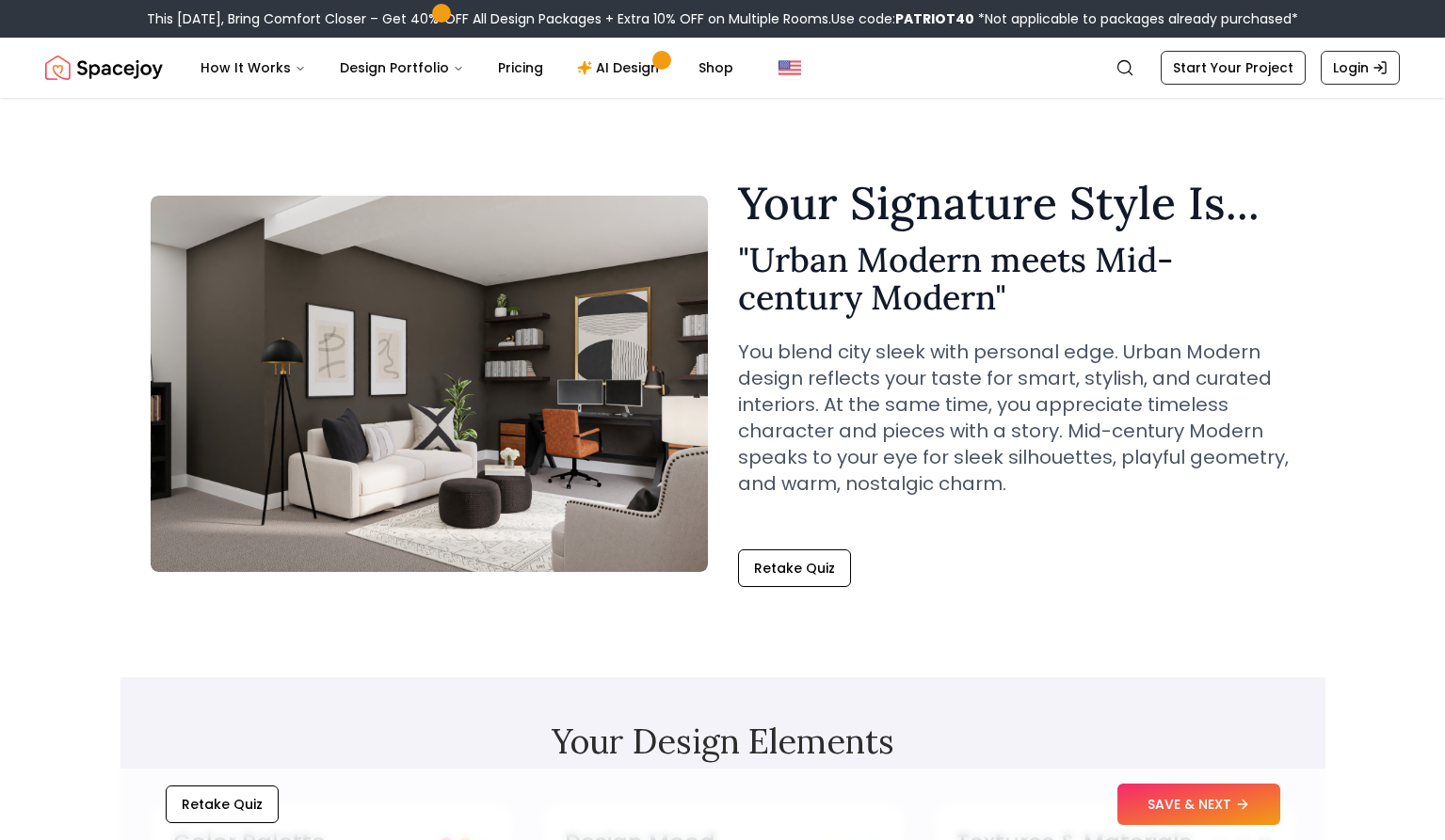 The height and width of the screenshot is (840, 1445). Describe the element at coordinates (723, 742) in the screenshot. I see `h2: Your Design Elements` at that location.